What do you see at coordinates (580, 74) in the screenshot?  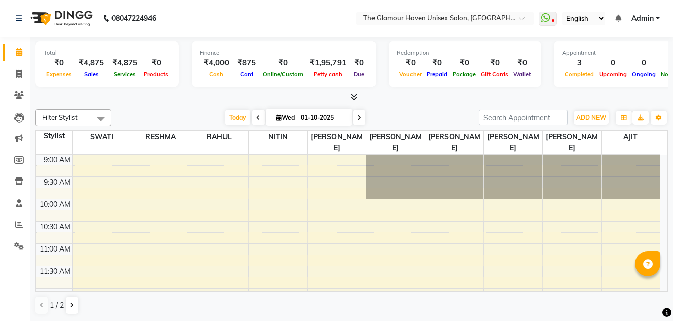 I see `span: Completed` at bounding box center [580, 74].